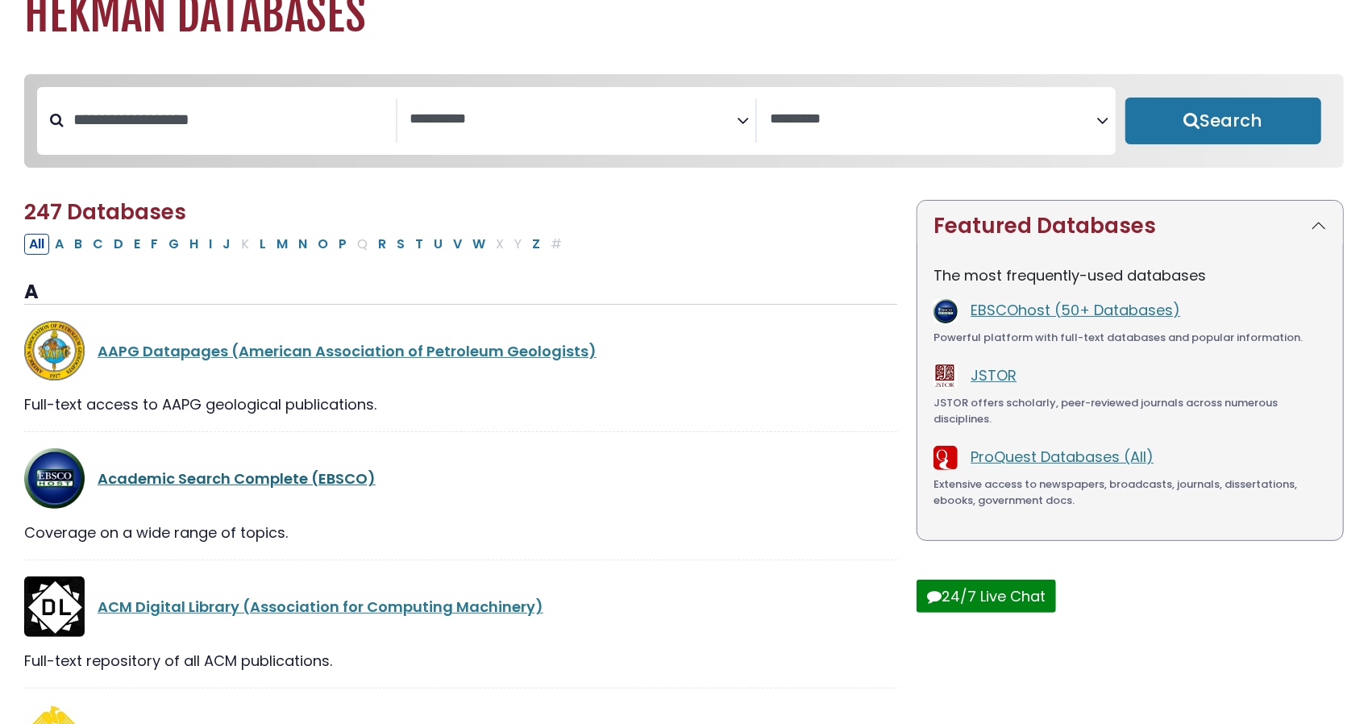  I want to click on a: Academic Search Complete (EBSCO), so click(236, 478).